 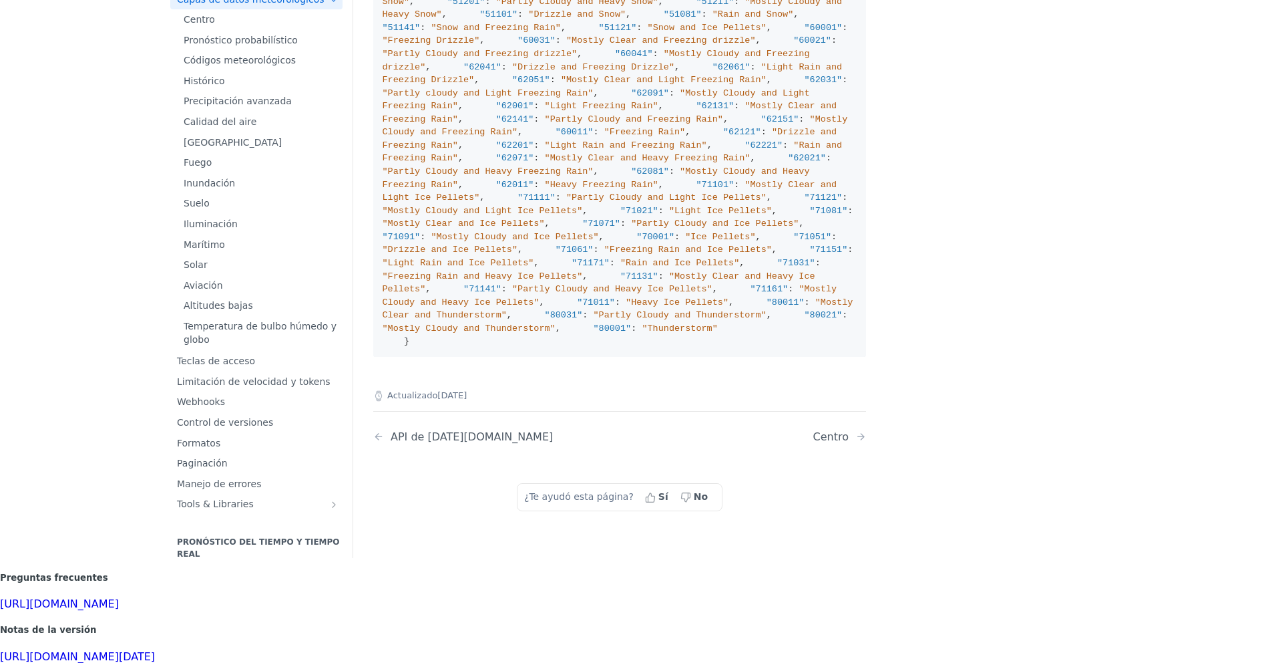 I want to click on span: "Rain and Ice Pellets", so click(x=680, y=262).